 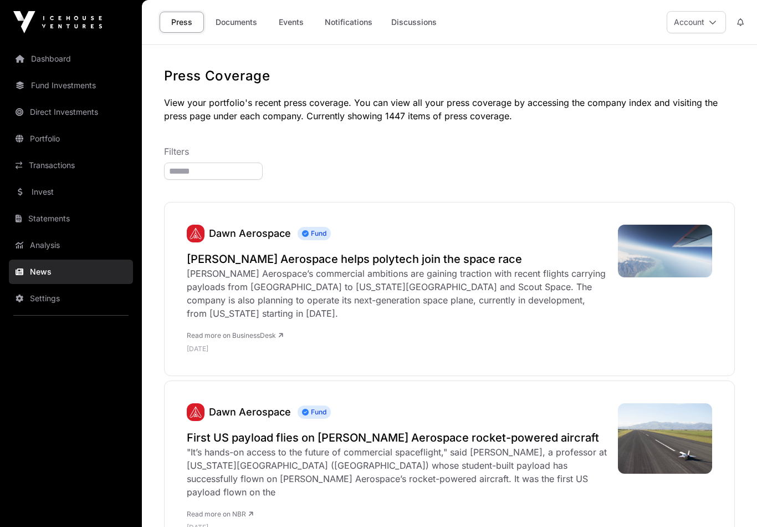 What do you see at coordinates (71, 272) in the screenshot?
I see `a: News` at bounding box center [71, 272].